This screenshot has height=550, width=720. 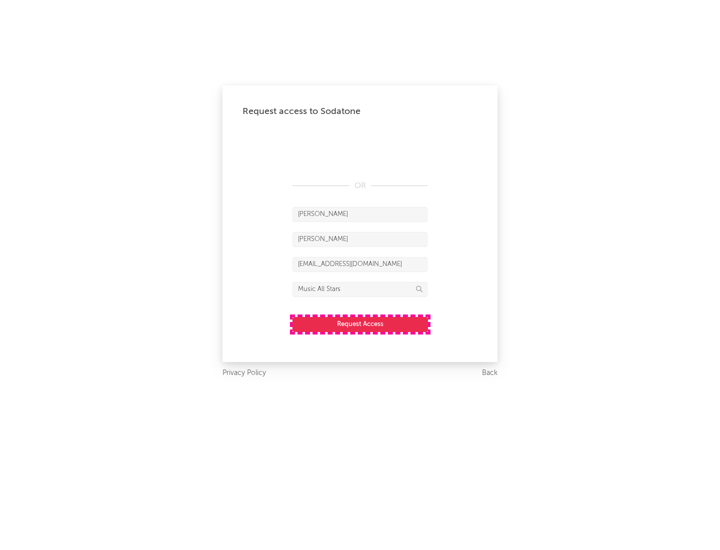 I want to click on a: Privacy Policy, so click(x=244, y=373).